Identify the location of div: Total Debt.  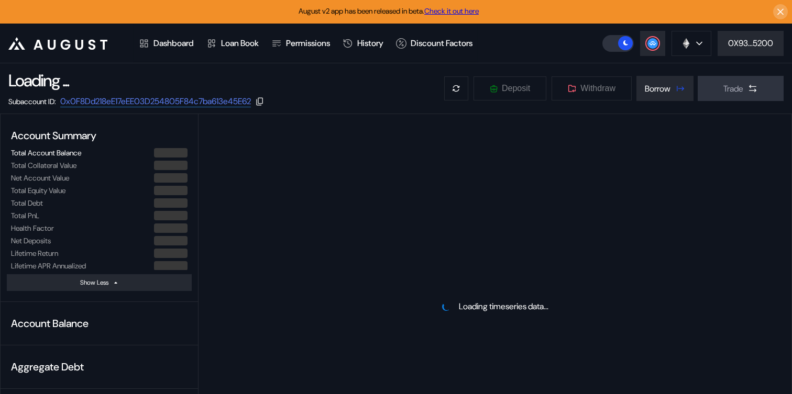
(27, 203).